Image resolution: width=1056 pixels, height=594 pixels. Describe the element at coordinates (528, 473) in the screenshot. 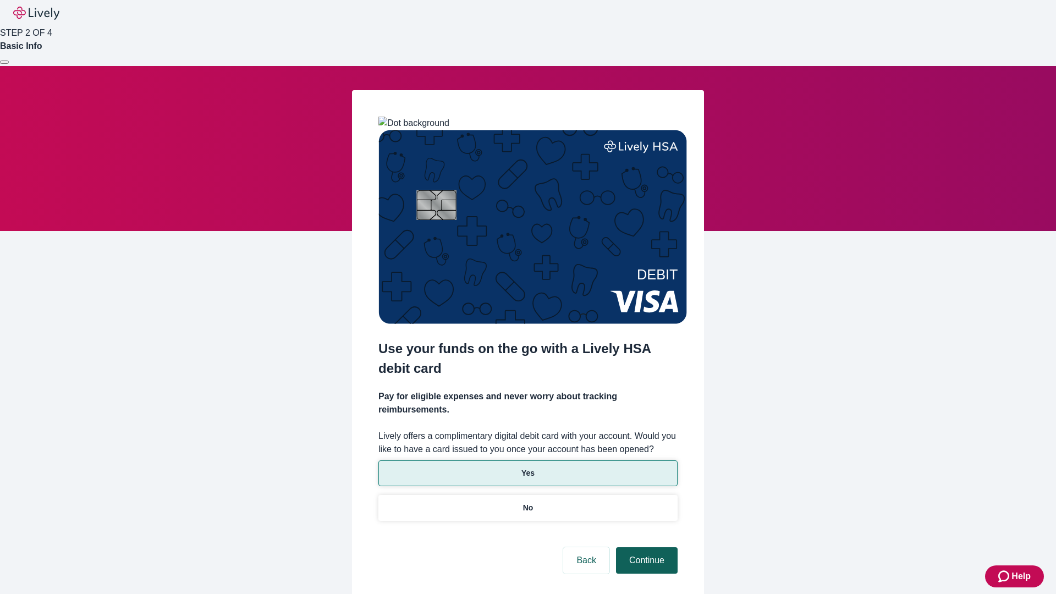

I see `button: Yes` at that location.